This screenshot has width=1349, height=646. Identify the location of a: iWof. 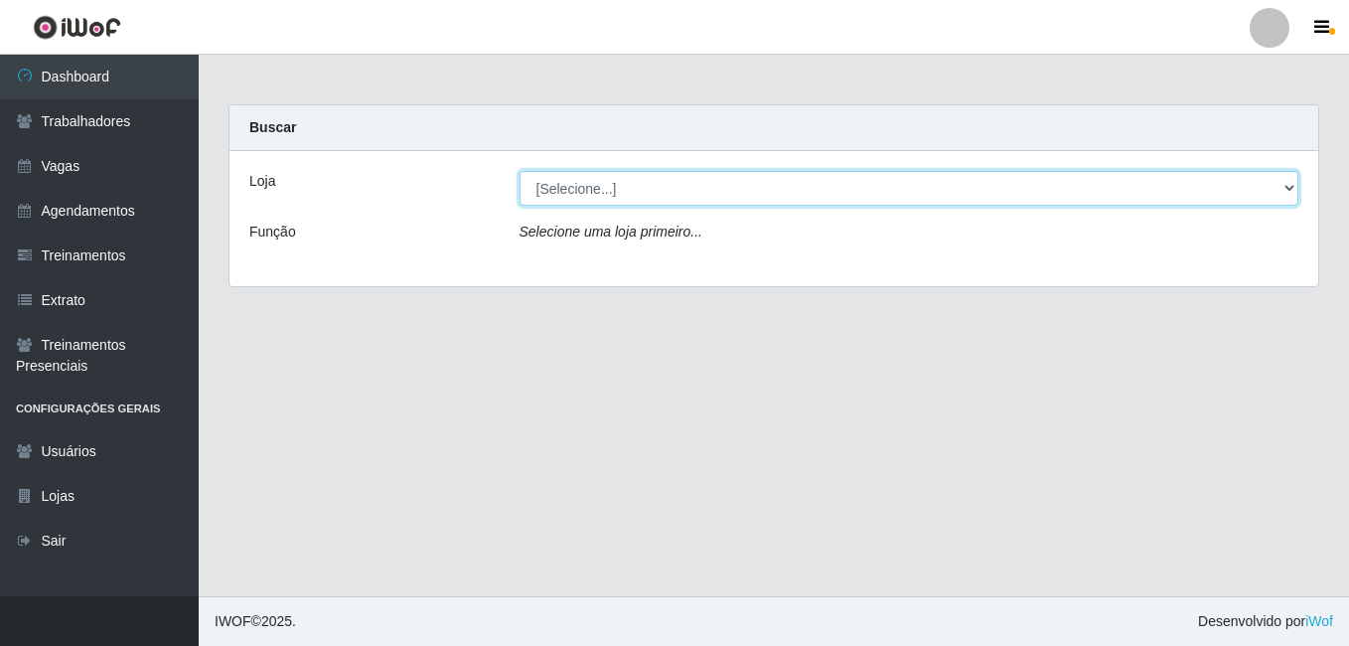
(1319, 621).